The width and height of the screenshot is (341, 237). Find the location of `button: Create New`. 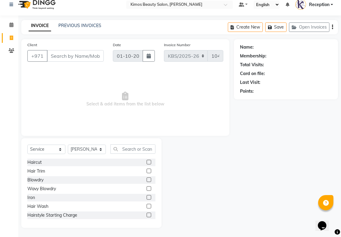

button: Create New is located at coordinates (245, 27).